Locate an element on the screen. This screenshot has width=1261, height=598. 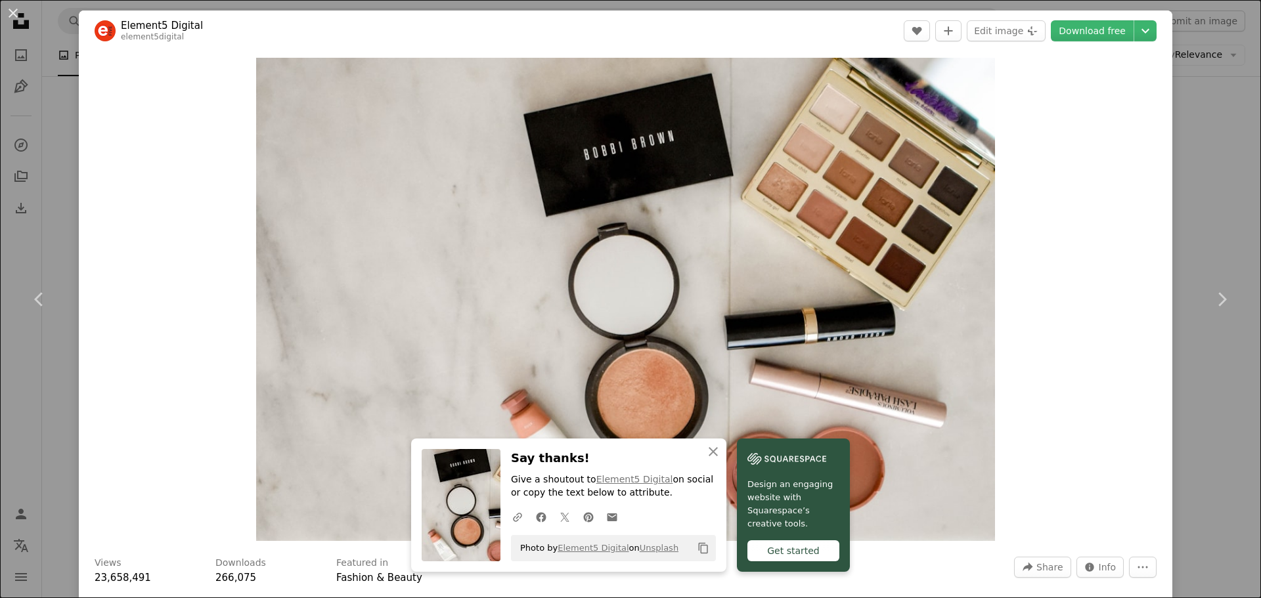
button: Share this image is located at coordinates (1042, 567).